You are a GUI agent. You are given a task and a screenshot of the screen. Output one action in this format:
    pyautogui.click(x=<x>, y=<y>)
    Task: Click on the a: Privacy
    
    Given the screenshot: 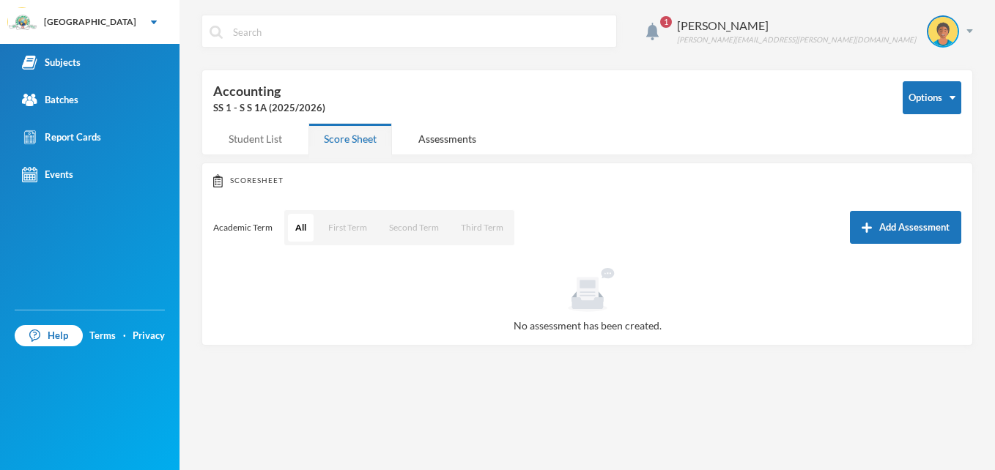 What is the action you would take?
    pyautogui.click(x=149, y=336)
    